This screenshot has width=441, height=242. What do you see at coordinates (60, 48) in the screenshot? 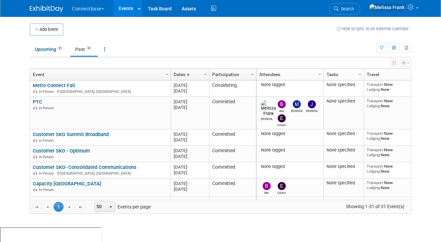
I see `span: 21` at bounding box center [60, 48].